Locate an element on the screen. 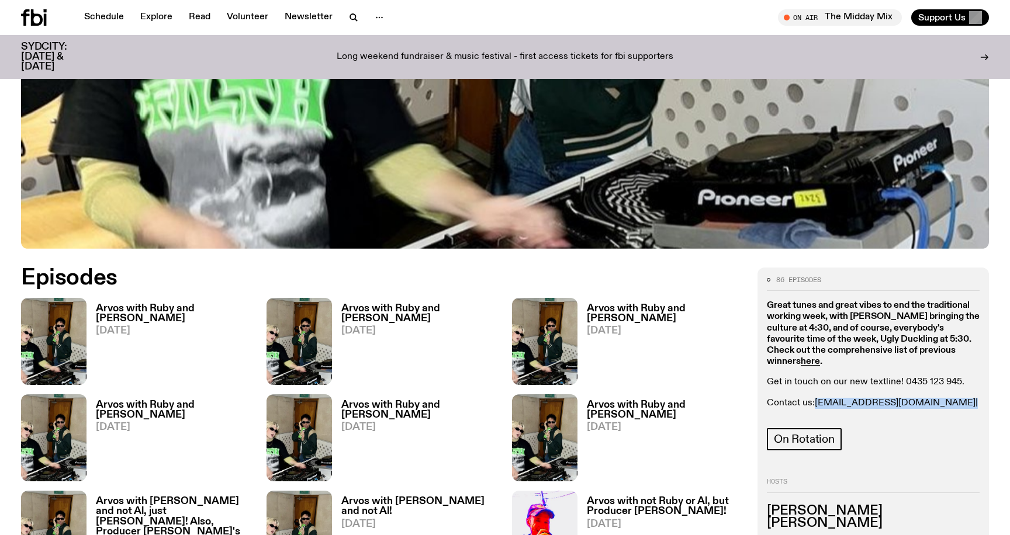 This screenshot has width=1010, height=535. h2: Episodes is located at coordinates (341, 278).